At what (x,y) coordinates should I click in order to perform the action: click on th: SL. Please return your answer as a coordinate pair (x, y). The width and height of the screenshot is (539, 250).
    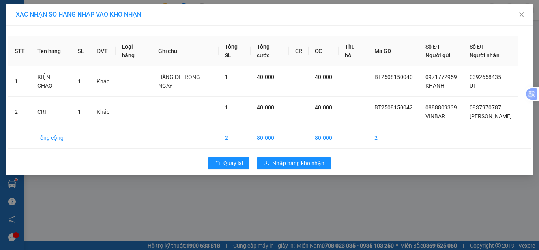
    Looking at the image, I should click on (81, 51).